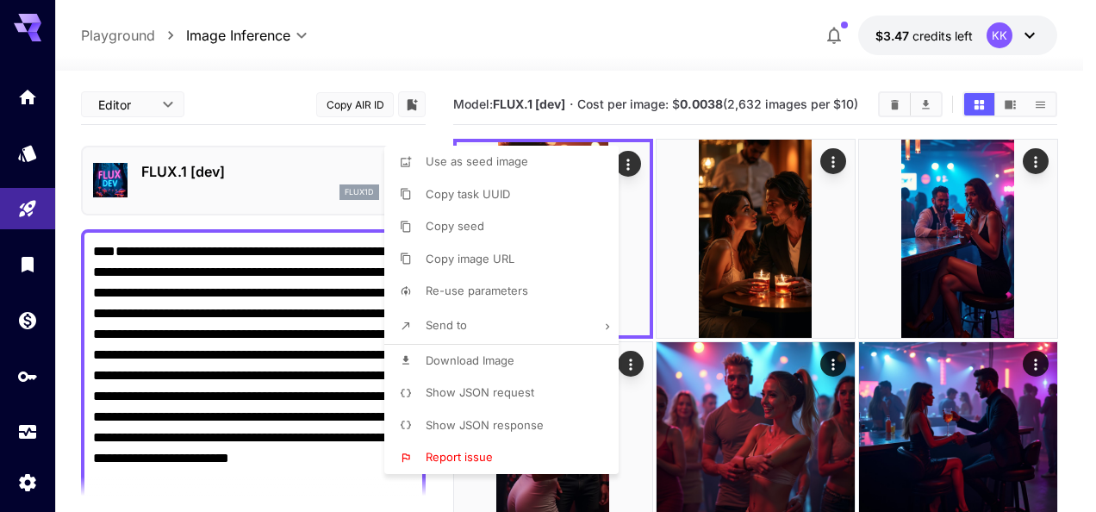  I want to click on span: Report issue, so click(459, 457).